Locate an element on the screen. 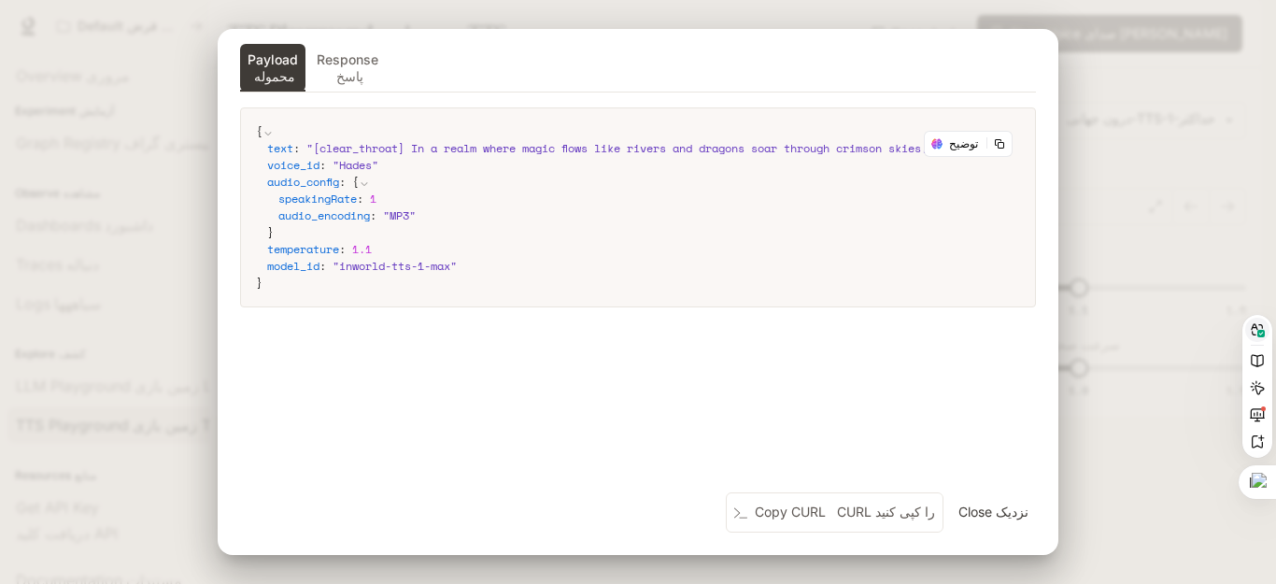 This screenshot has width=1276, height=584. span: text is located at coordinates (280, 148).